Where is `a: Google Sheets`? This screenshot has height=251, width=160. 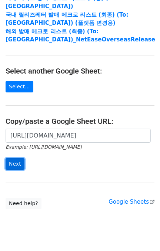 a: Google Sheets is located at coordinates (131, 202).